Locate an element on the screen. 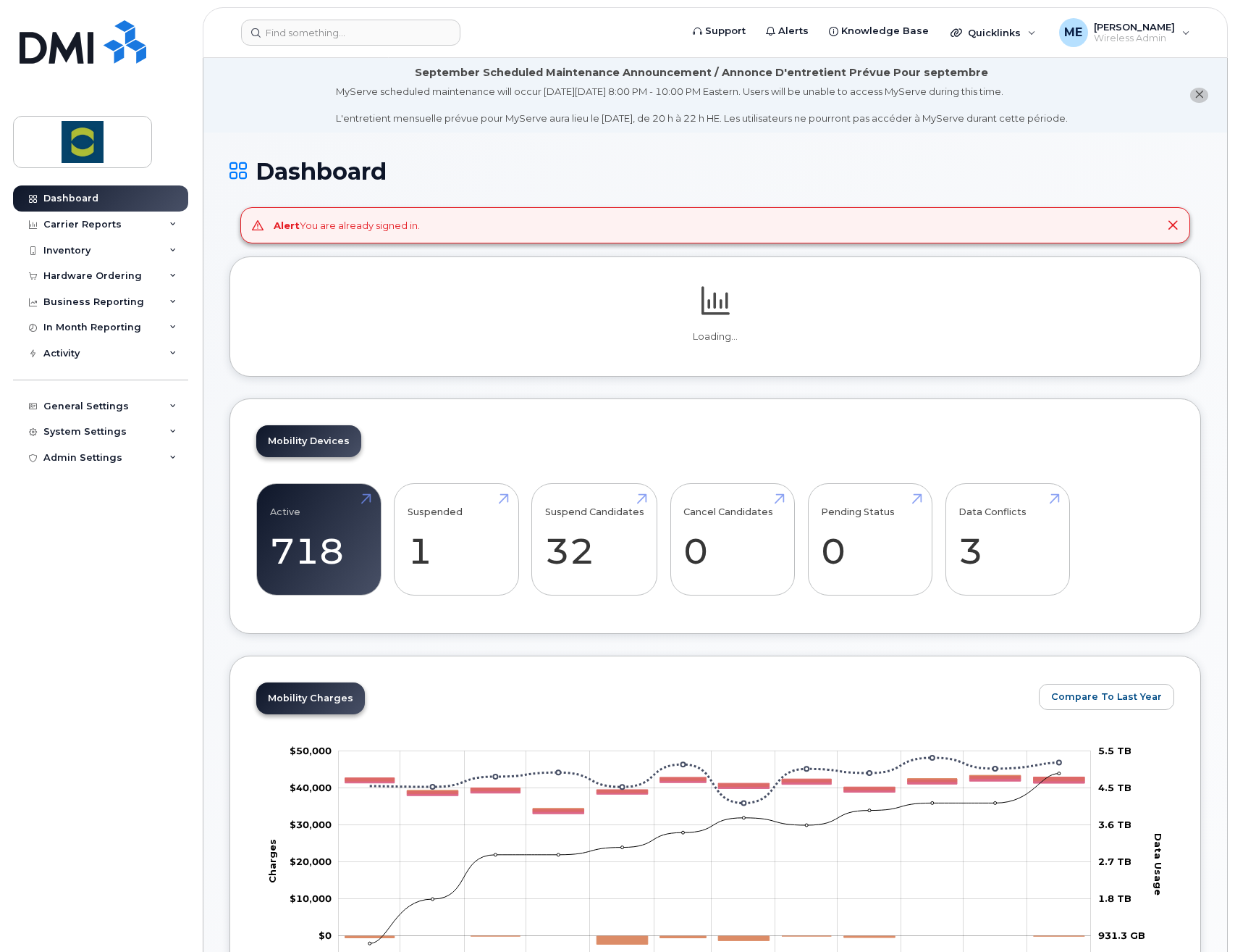 The width and height of the screenshot is (1235, 952). button: Compare To Last Year is located at coordinates (1106, 697).